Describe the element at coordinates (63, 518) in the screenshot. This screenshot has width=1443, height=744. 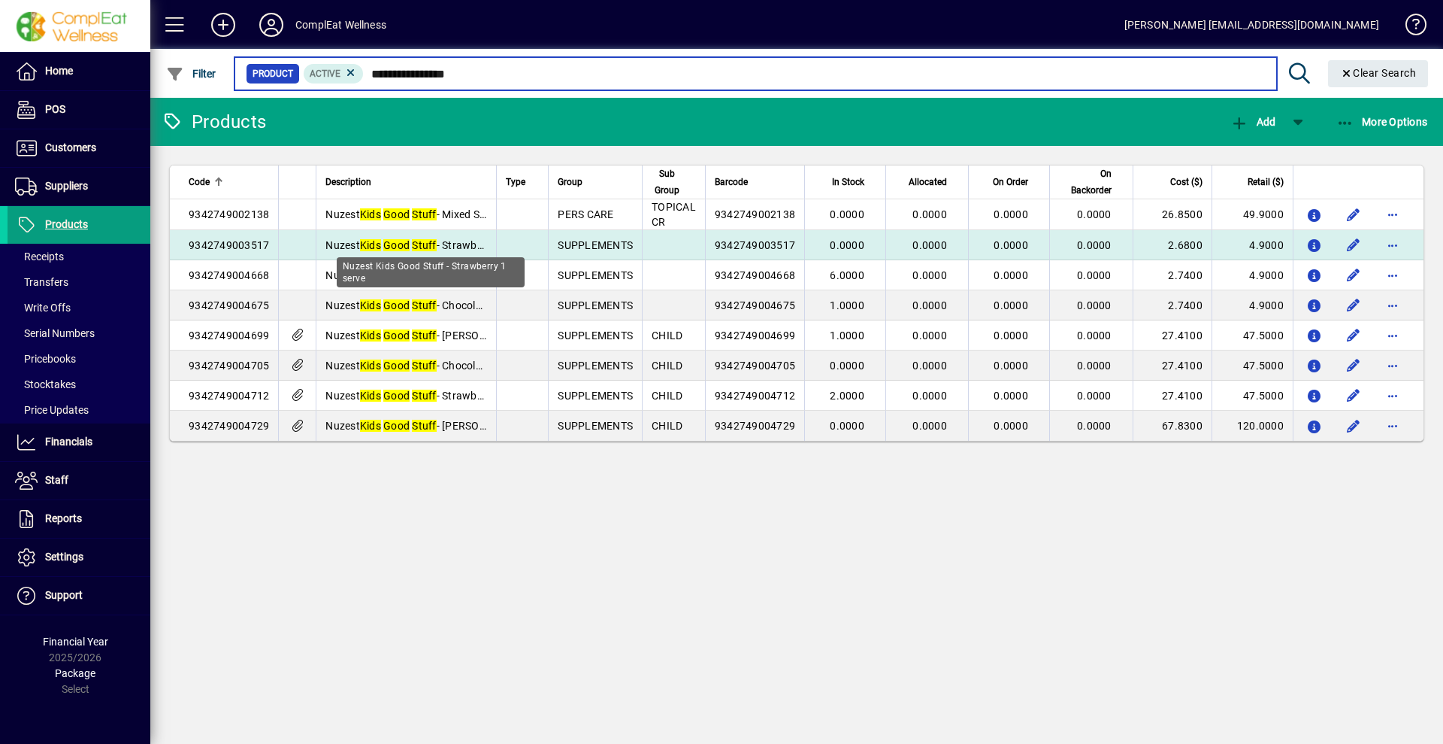
I see `span: Reports` at that location.